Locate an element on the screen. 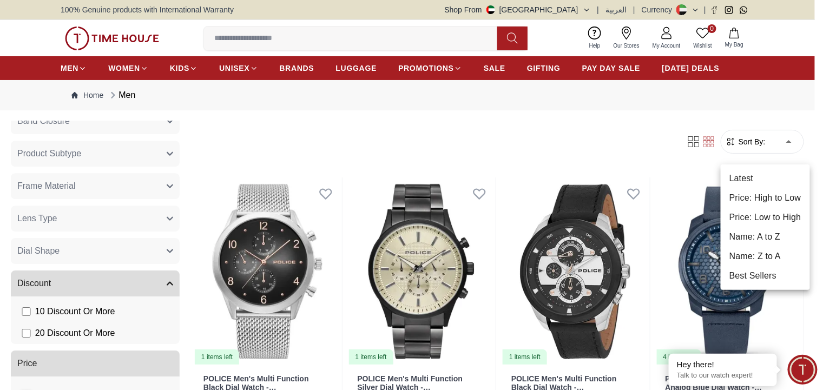 This screenshot has height=390, width=823. div: Chat Widget is located at coordinates (802, 370).